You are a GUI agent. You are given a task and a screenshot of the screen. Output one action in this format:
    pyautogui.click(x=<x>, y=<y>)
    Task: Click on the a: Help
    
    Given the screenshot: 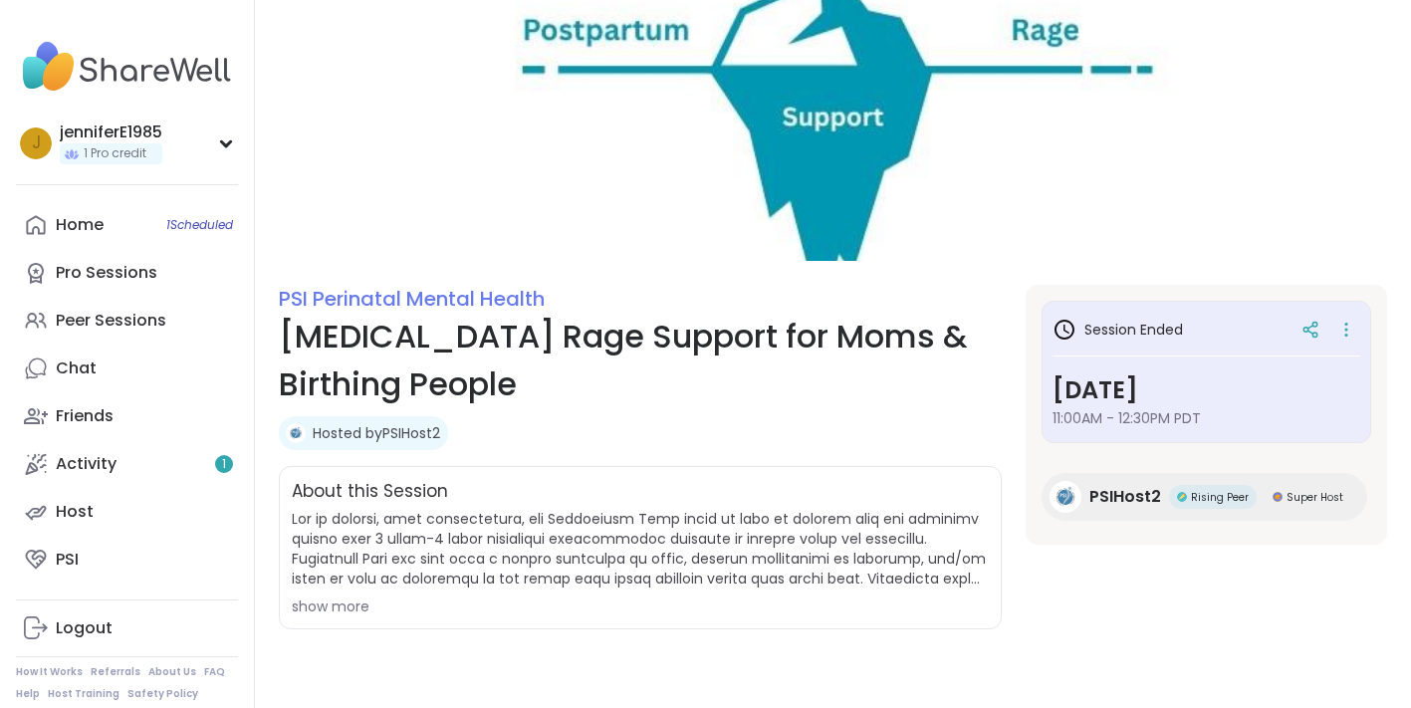 What is the action you would take?
    pyautogui.click(x=28, y=694)
    